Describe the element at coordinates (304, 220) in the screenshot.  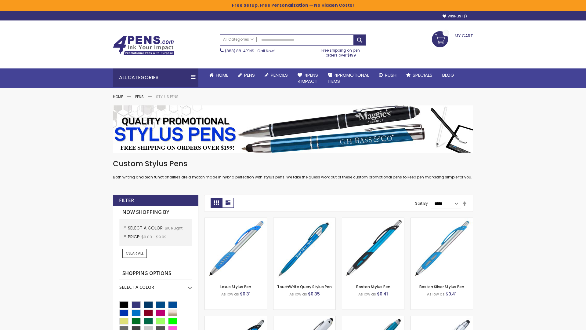
I see `a: TouchWrite Query Stylus Pen-Blue Light` at that location.